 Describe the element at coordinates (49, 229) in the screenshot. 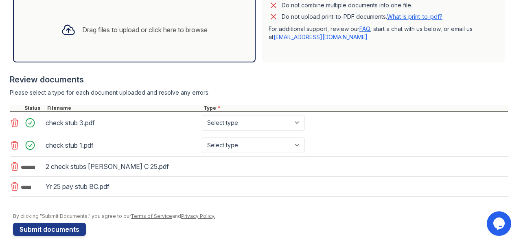

I see `button: Submit documents` at that location.